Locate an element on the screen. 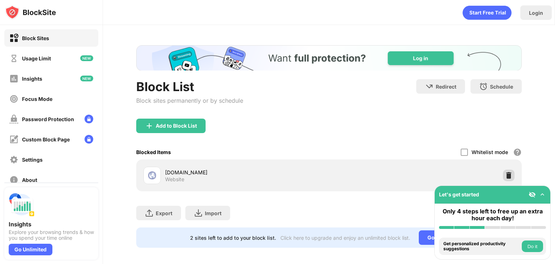 The height and width of the screenshot is (264, 555). div: Schedule is located at coordinates (502, 86).